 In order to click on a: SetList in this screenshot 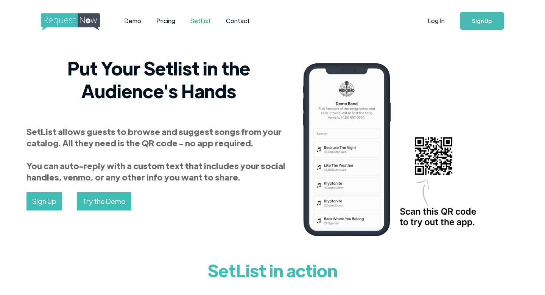, I will do `click(201, 21)`.